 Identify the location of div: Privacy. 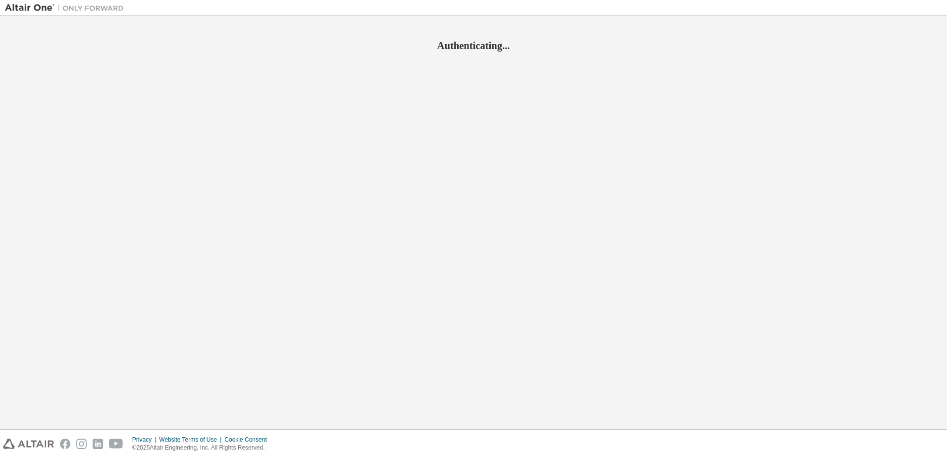
(146, 439).